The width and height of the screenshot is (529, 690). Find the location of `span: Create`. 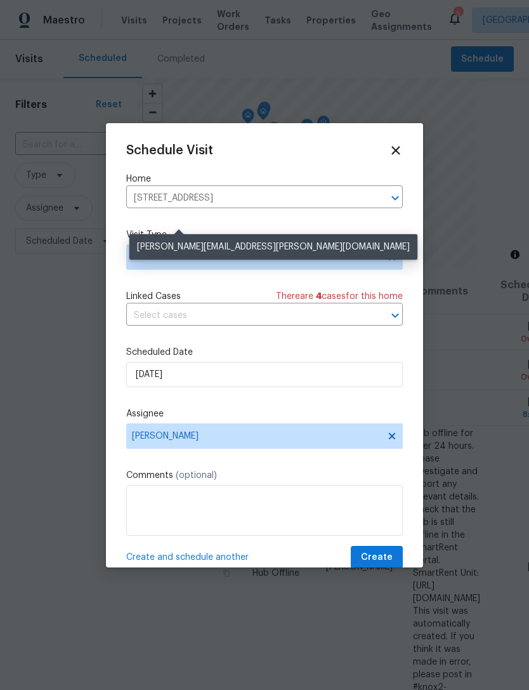

span: Create is located at coordinates (377, 557).